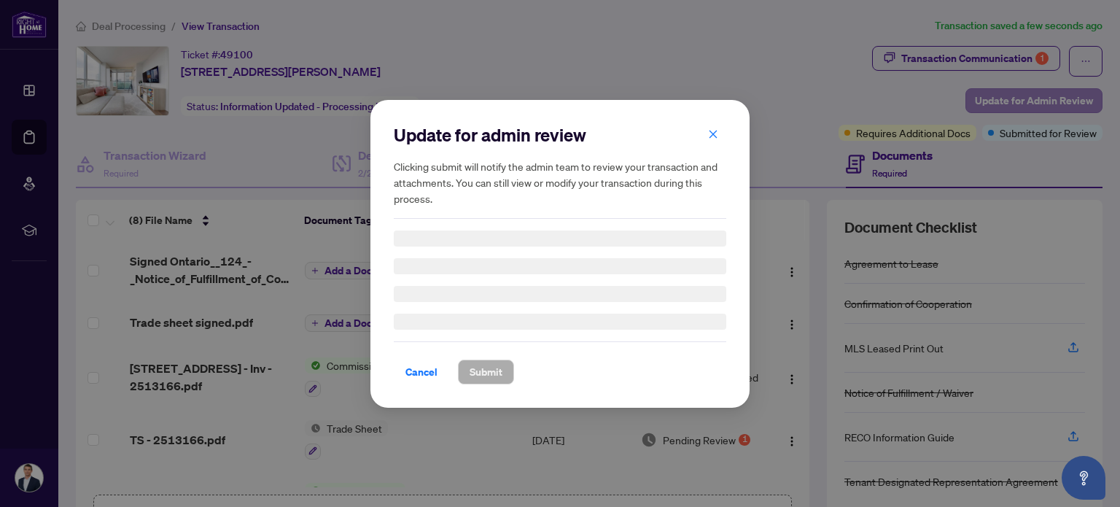 This screenshot has width=1120, height=507. Describe the element at coordinates (1084, 478) in the screenshot. I see `button: Open asap` at that location.